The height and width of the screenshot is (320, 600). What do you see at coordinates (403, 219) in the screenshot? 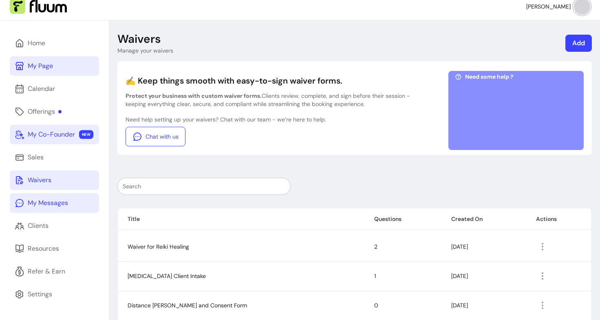
I see `th: Questions` at bounding box center [403, 219].